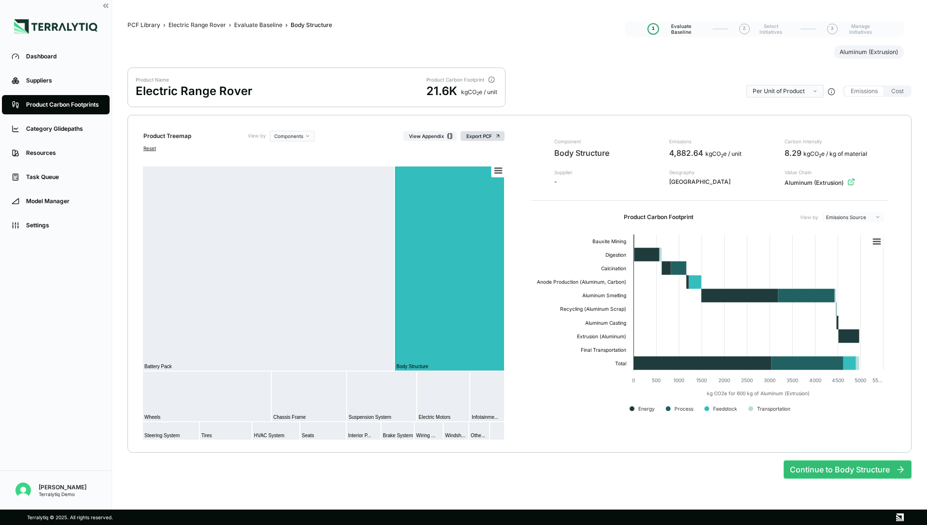 Image resolution: width=927 pixels, height=525 pixels. I want to click on span: kg CO e / unit, so click(723, 154).